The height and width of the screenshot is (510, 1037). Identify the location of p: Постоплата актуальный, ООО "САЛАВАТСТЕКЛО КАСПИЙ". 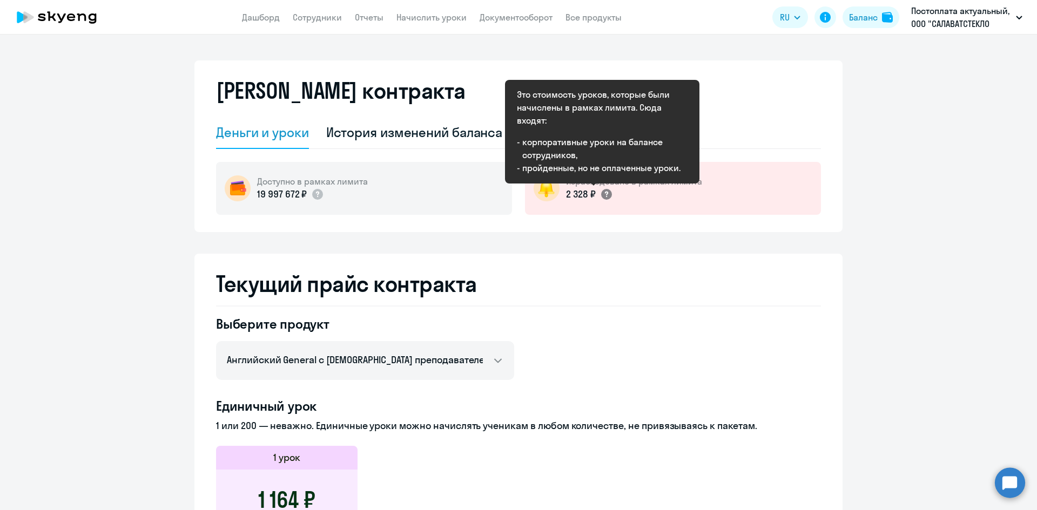
(961, 17).